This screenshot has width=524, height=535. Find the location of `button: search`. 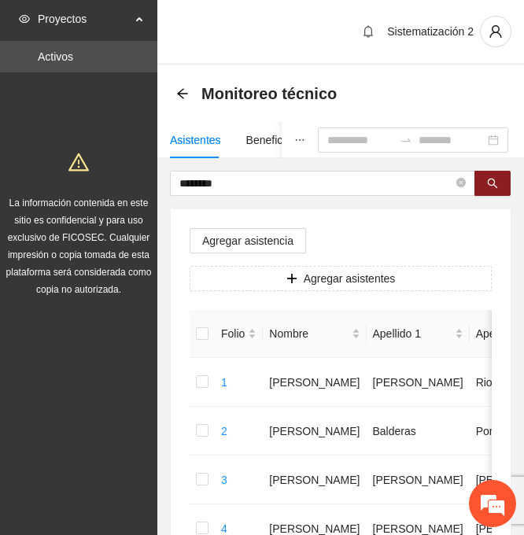

button: search is located at coordinates (492, 183).